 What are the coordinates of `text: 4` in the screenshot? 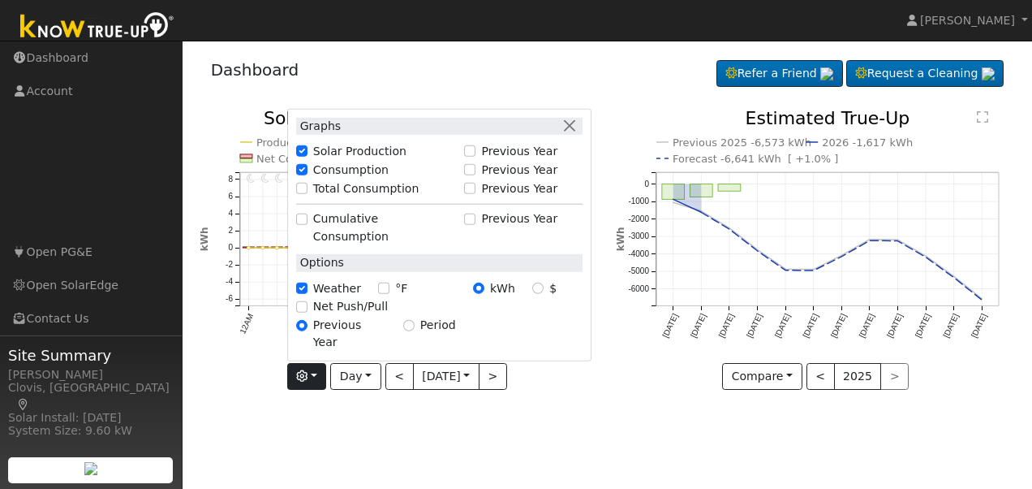 It's located at (230, 213).